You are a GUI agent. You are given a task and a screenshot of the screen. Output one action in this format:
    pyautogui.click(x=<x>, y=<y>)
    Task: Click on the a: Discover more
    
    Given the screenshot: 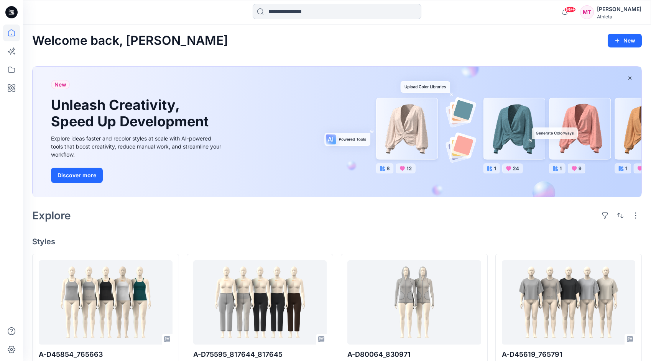 What is the action you would take?
    pyautogui.click(x=137, y=176)
    